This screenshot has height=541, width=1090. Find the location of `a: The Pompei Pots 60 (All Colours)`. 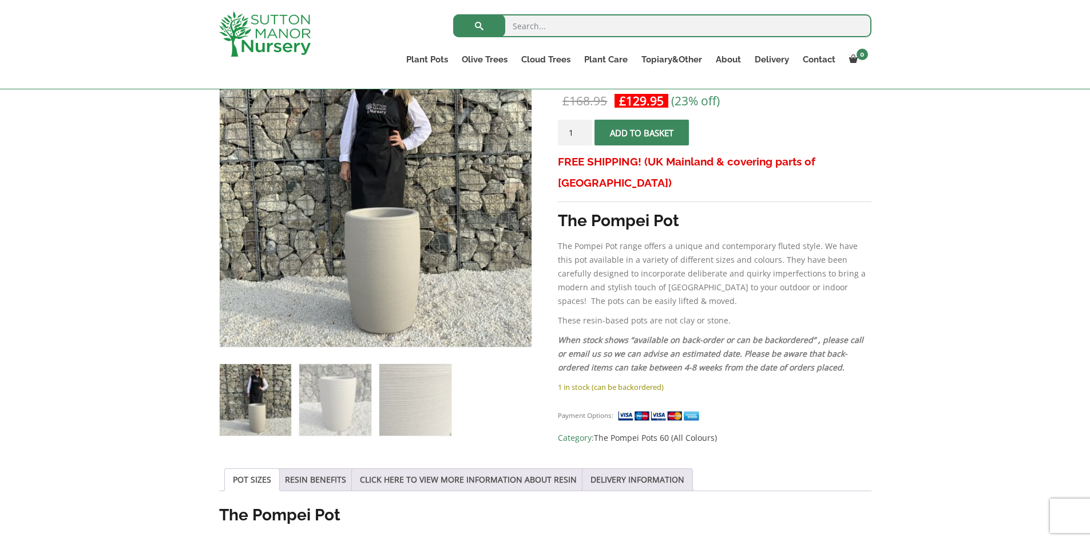

a: The Pompei Pots 60 (All Colours) is located at coordinates (655, 437).